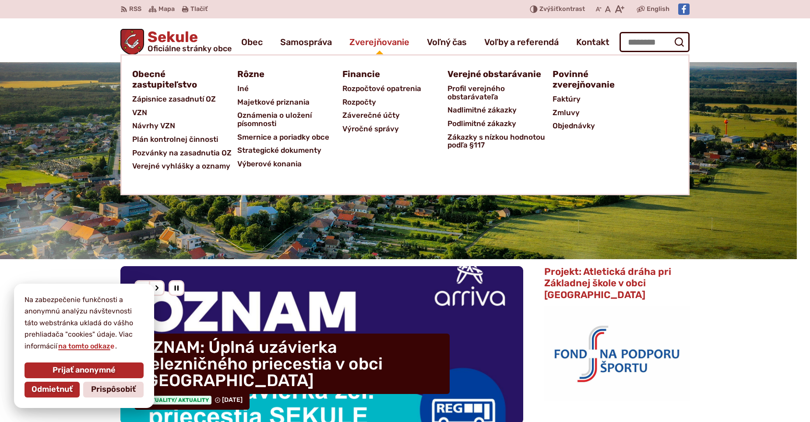  What do you see at coordinates (371, 115) in the screenshot?
I see `span: Záverečné účty` at bounding box center [371, 115].